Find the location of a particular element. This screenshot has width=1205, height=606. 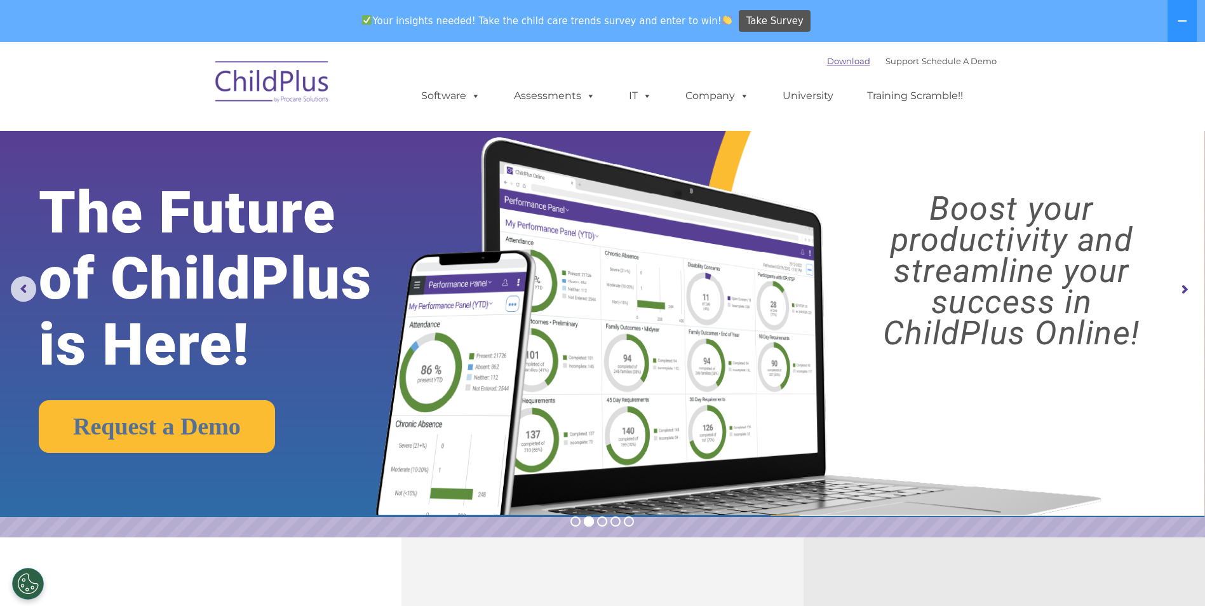

a: Software is located at coordinates (450, 96).